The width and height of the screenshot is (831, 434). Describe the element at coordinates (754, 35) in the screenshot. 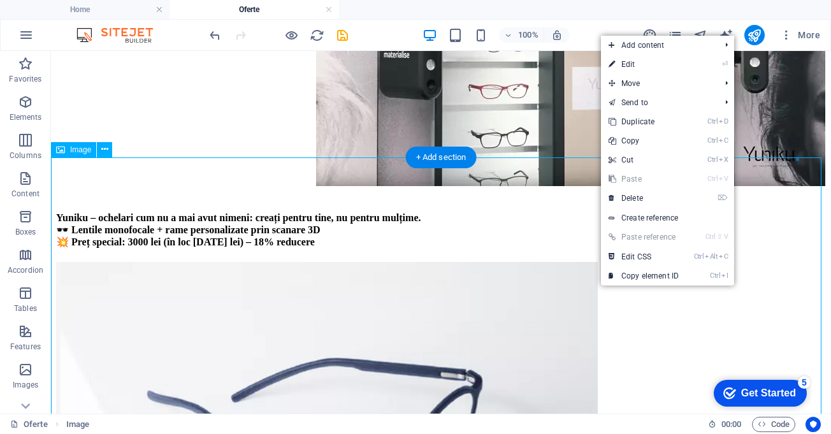

I see `i: Publish` at that location.